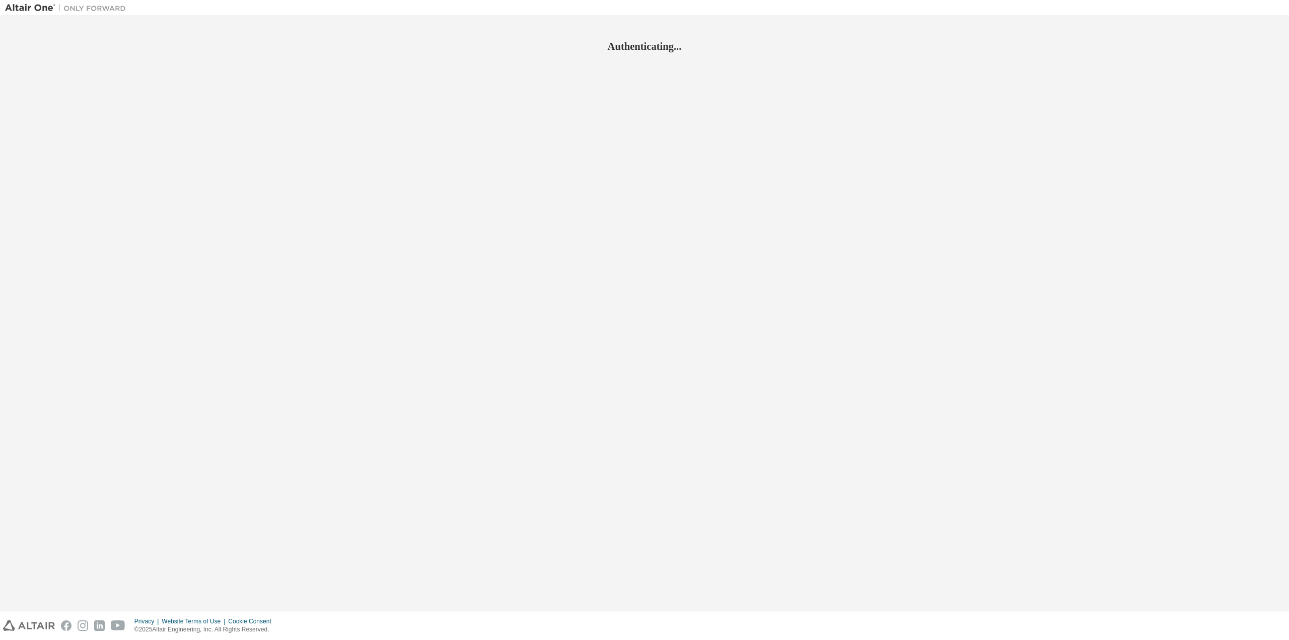  What do you see at coordinates (195, 621) in the screenshot?
I see `div: Website Terms of Use` at bounding box center [195, 621].